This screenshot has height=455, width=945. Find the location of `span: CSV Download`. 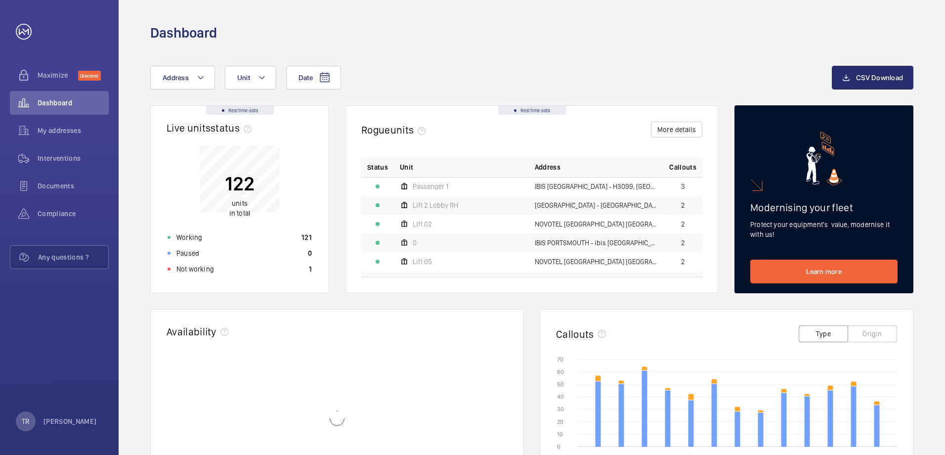

span: CSV Download is located at coordinates (879, 78).